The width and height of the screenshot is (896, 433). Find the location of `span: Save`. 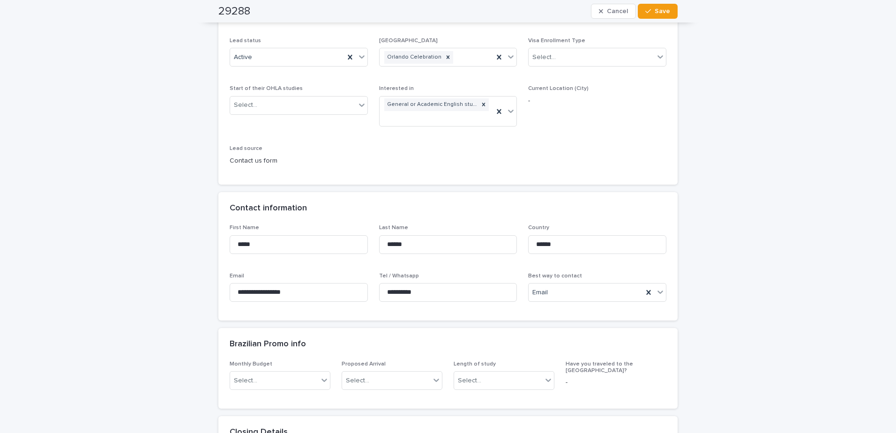

span: Save is located at coordinates (662, 11).